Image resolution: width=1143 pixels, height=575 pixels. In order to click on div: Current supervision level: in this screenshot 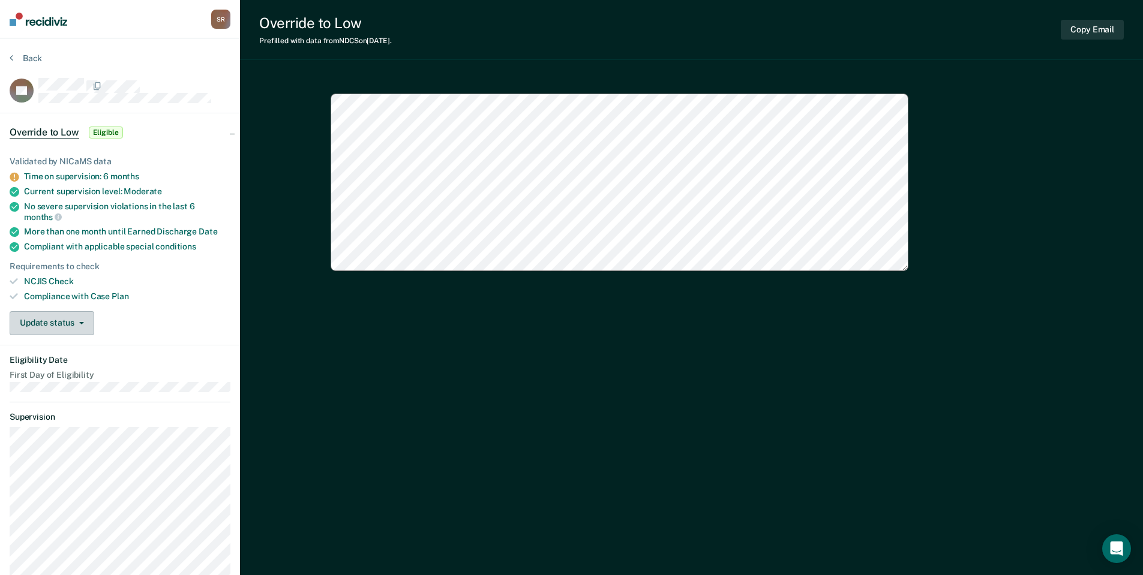, I will do `click(127, 191)`.